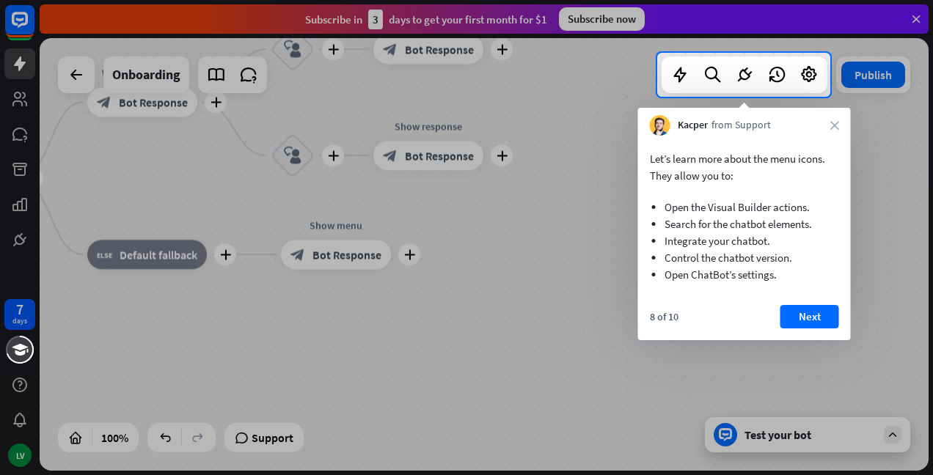 The image size is (933, 475). Describe the element at coordinates (744, 274) in the screenshot. I see `li: Open ChatBot’s settings.` at that location.